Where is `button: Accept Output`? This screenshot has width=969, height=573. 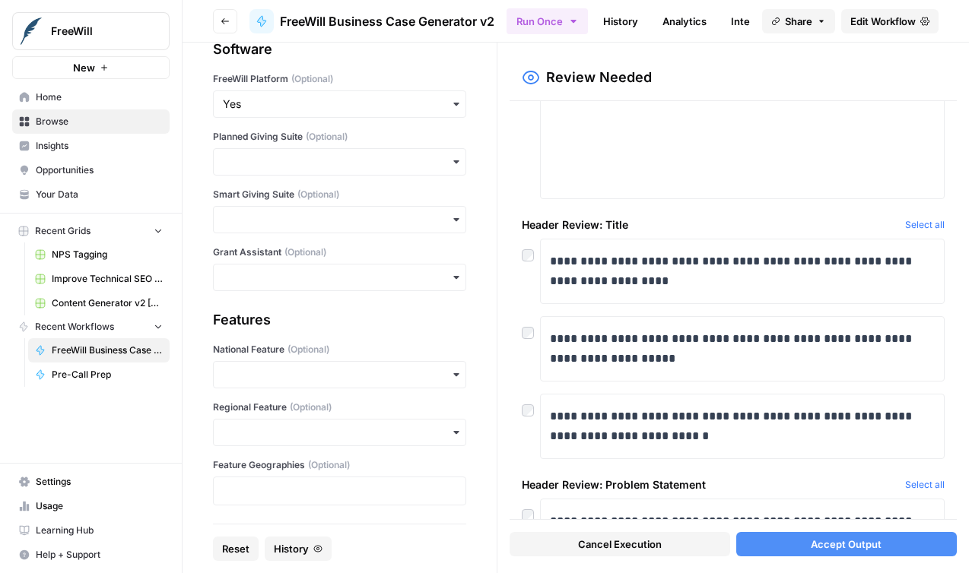
button: Accept Output is located at coordinates (846, 544).